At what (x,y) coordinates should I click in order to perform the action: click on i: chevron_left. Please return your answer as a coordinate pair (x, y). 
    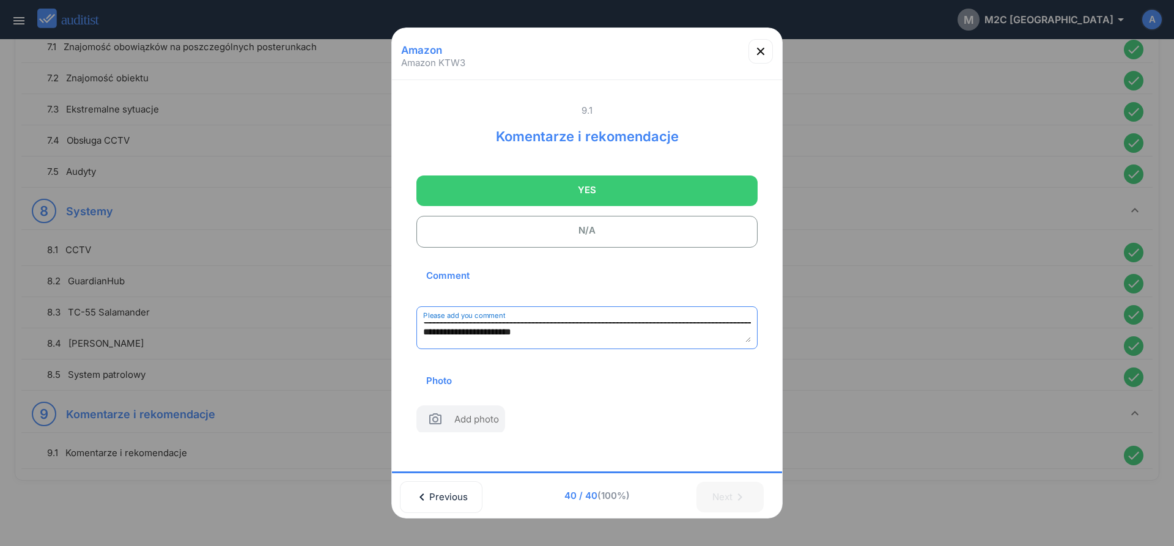
    Looking at the image, I should click on (422, 497).